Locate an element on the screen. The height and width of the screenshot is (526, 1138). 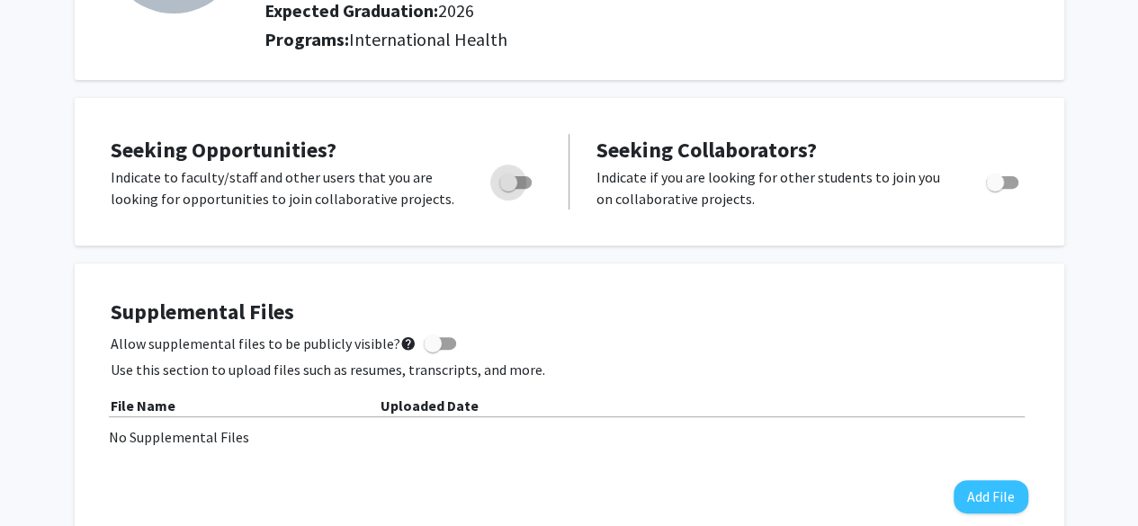
p: Indicate to faculty/staff and other users that you are looking for opportunities to join collabor... is located at coordinates (288, 188).